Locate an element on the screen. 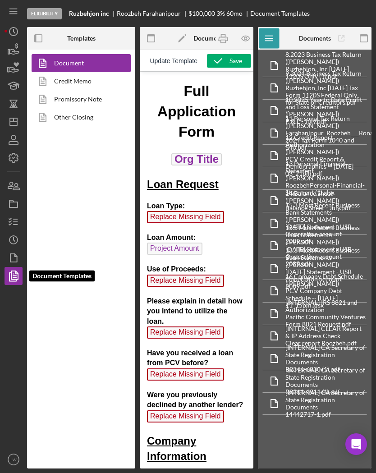  div: 60 mo is located at coordinates (234, 14).